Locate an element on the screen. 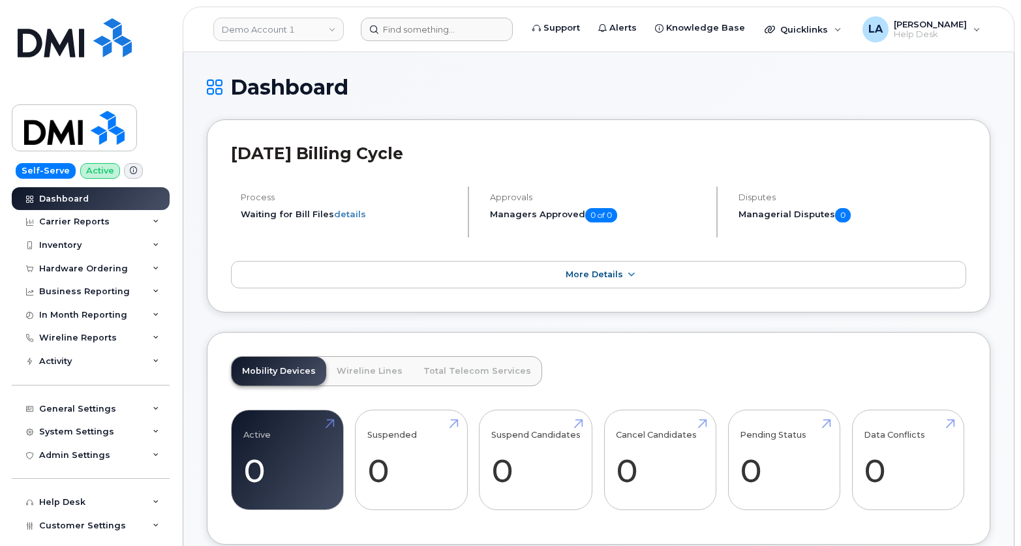 The image size is (1021, 546). h1: Dashboard is located at coordinates (598, 87).